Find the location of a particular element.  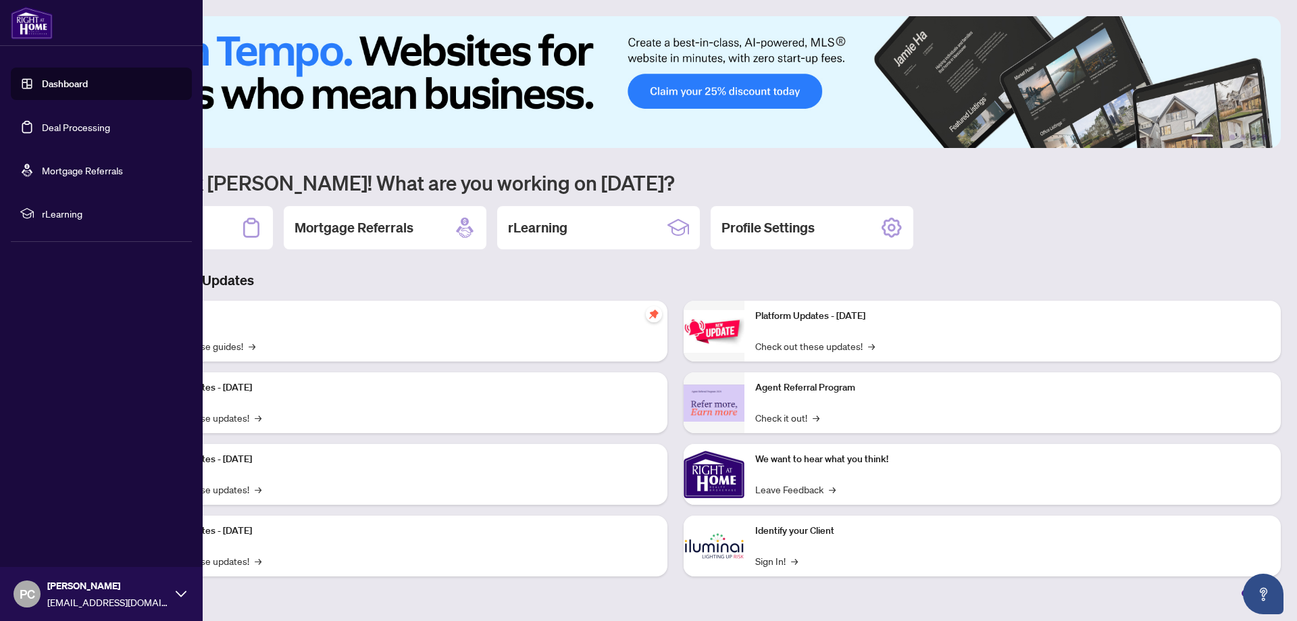

button: Open asap is located at coordinates (1263, 594).